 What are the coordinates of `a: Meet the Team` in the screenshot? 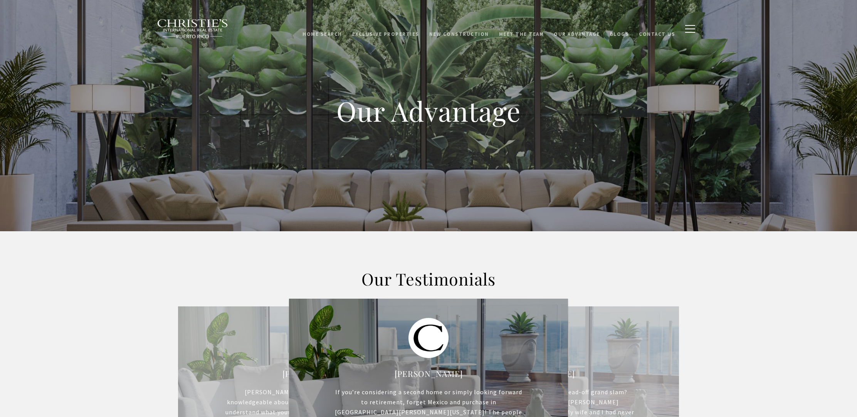 It's located at (522, 29).